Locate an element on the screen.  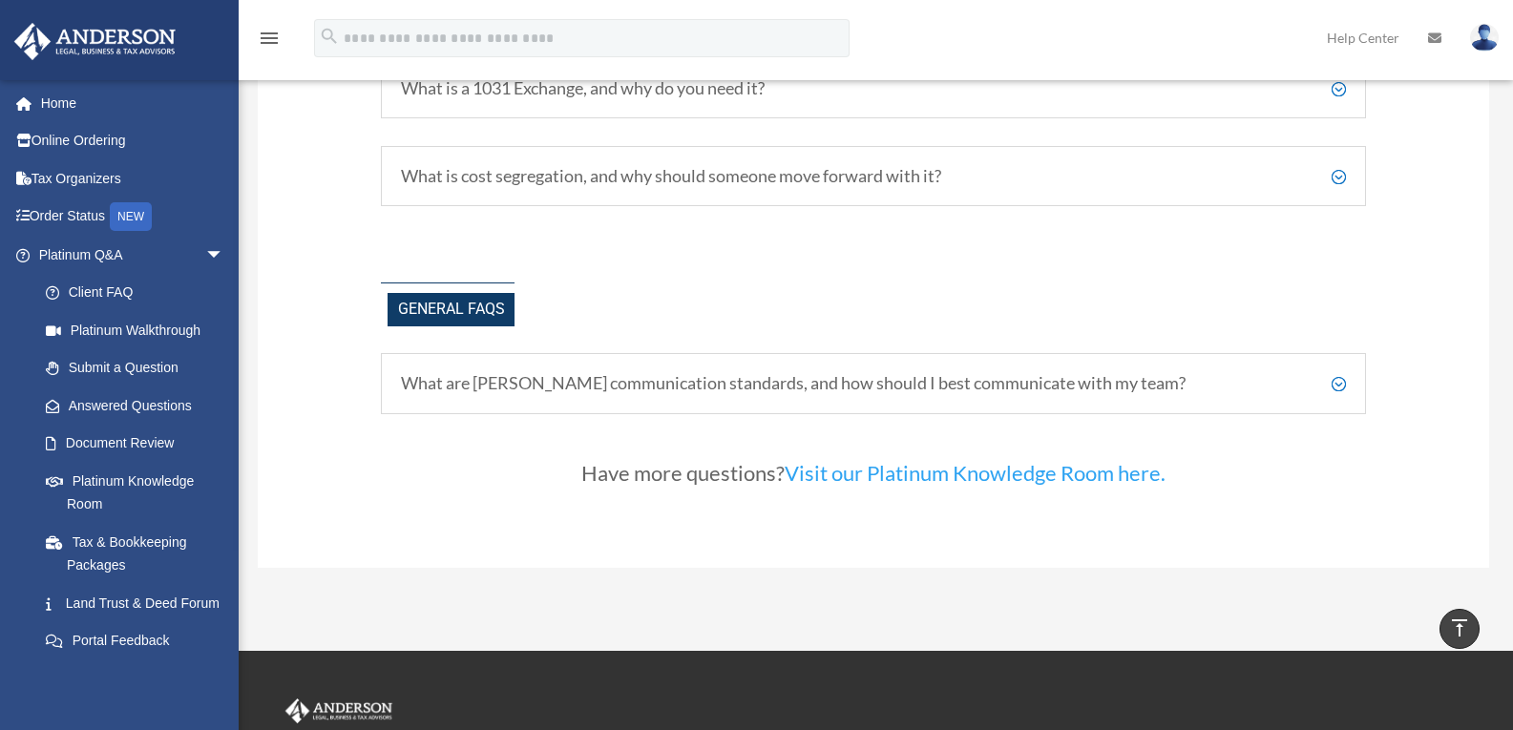
a: Tax & Bookkeeping Packages is located at coordinates (139, 554).